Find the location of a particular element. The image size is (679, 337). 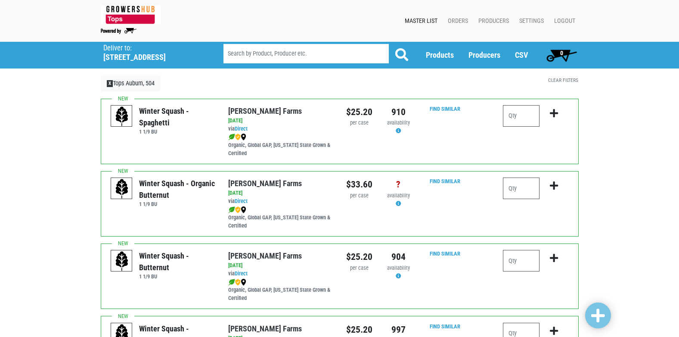

span: X is located at coordinates (110, 84).